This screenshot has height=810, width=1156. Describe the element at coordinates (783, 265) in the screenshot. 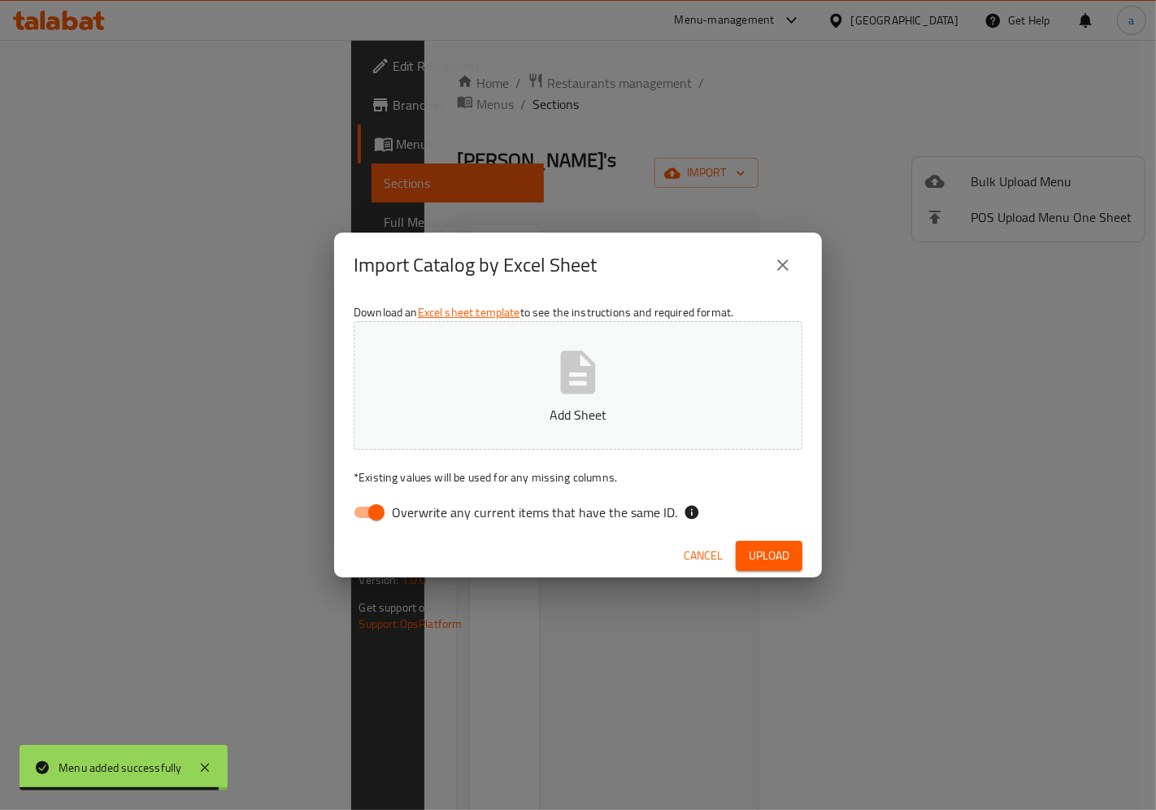

I see `button: close` at that location.